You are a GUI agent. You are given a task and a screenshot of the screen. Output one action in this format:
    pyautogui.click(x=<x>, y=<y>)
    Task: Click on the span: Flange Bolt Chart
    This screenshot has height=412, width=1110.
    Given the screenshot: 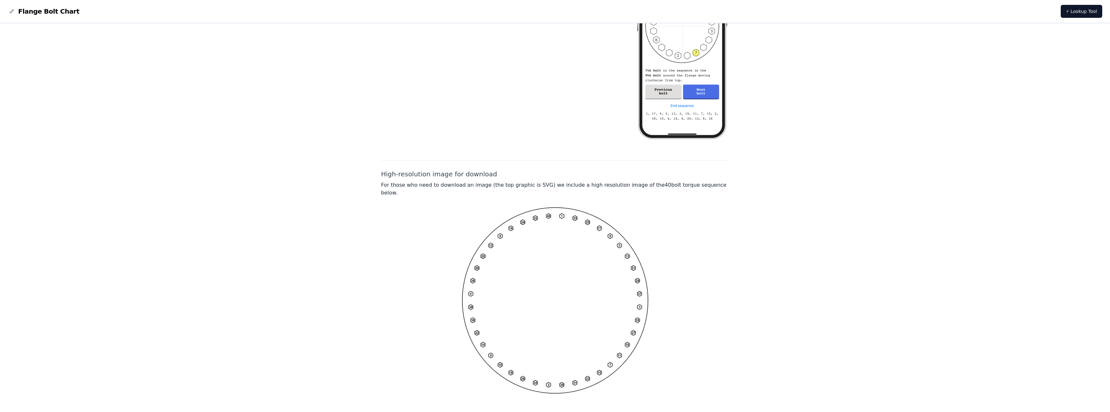 What is the action you would take?
    pyautogui.click(x=49, y=11)
    